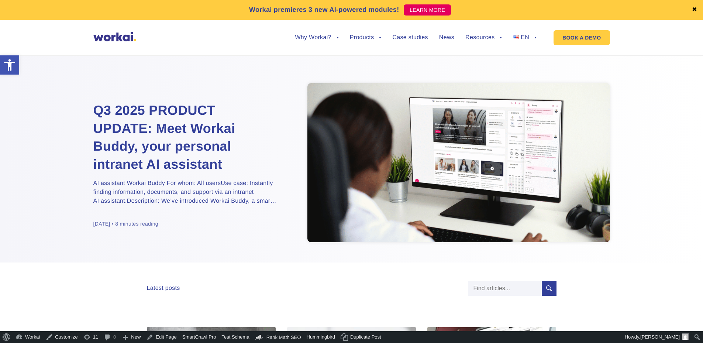  I want to click on span: New, so click(136, 337).